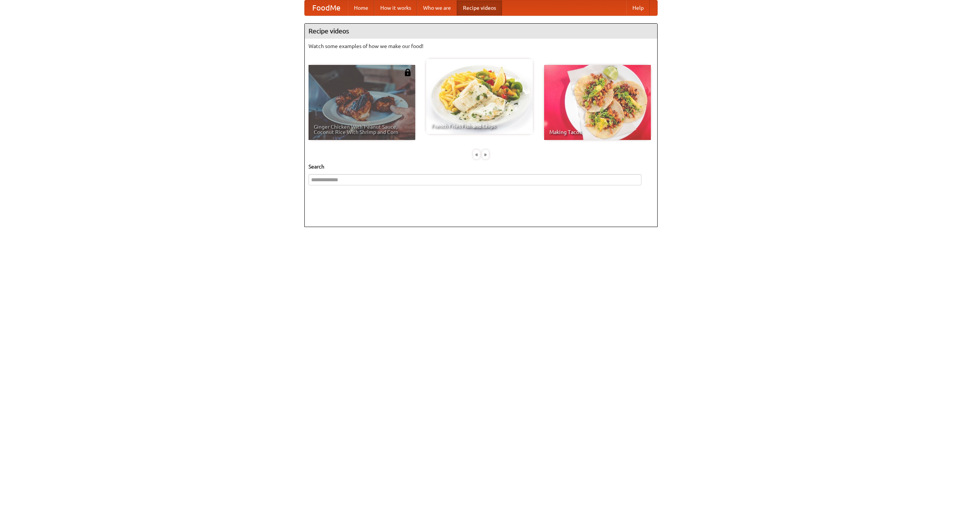  I want to click on a: Recipe videos, so click(479, 8).